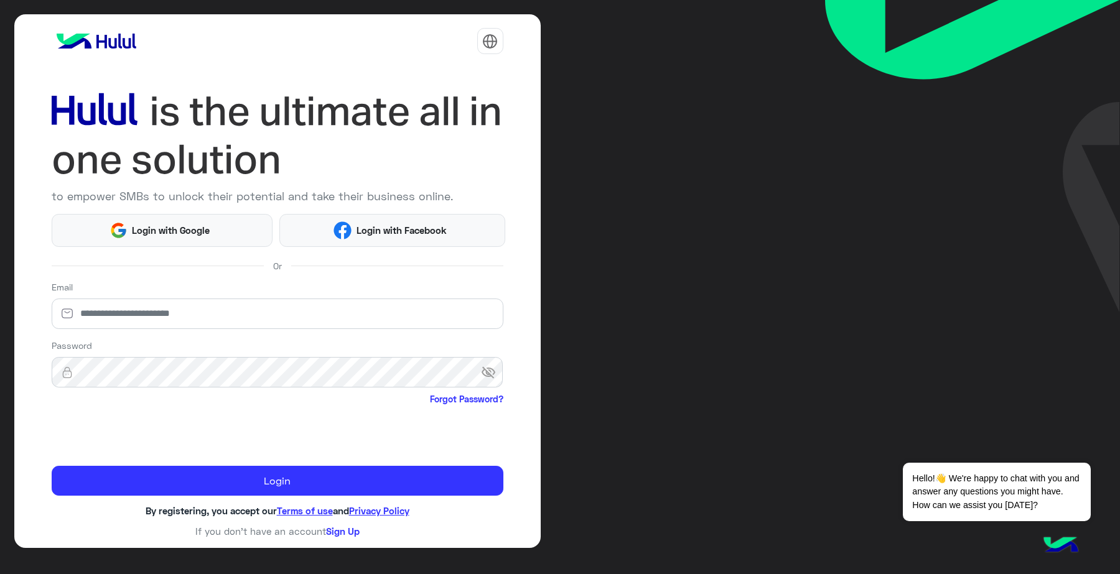 This screenshot has height=574, width=1120. I want to click on img: hulul-logo.png, so click(1061, 546).